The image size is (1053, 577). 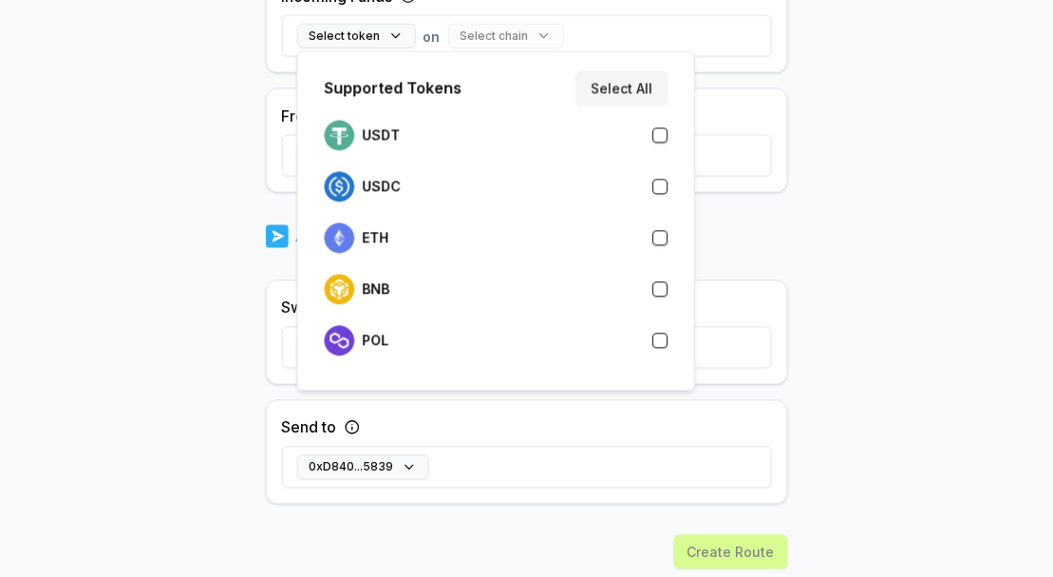 I want to click on p: ETH, so click(x=376, y=237).